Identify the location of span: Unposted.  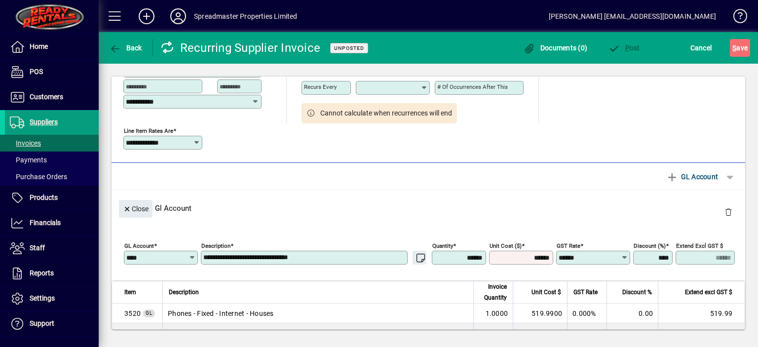
(349, 48).